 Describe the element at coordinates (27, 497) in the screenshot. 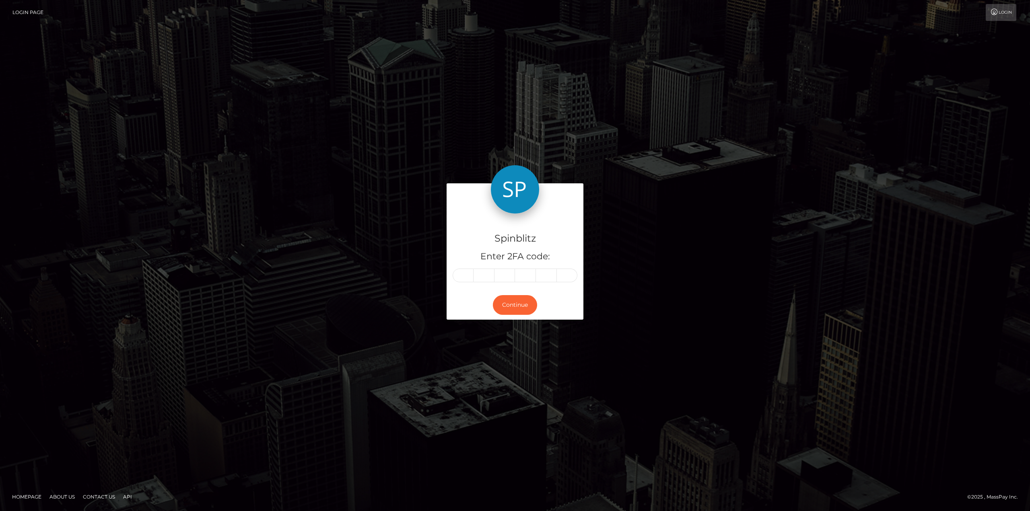

I see `a: Homepage` at that location.